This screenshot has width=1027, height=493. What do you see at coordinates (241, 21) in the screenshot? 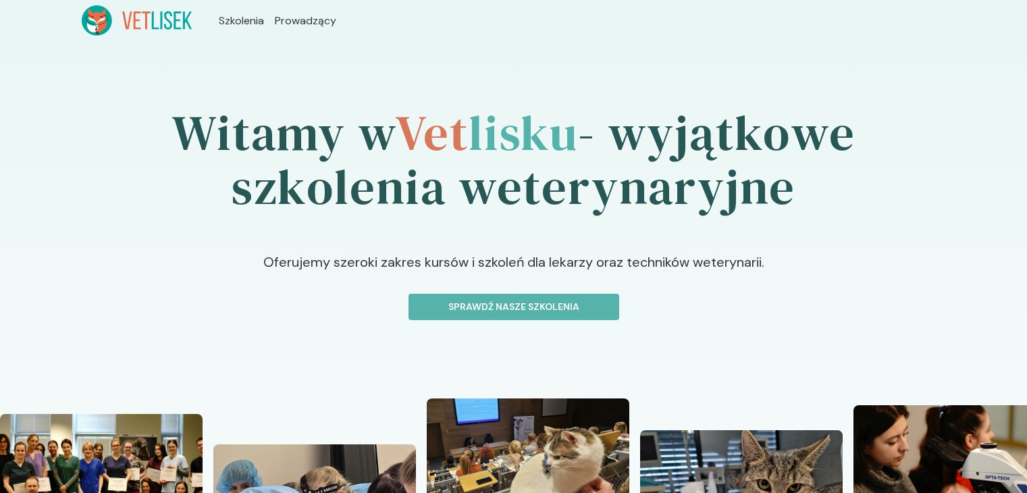
I see `span: Szkolenia` at bounding box center [241, 21].